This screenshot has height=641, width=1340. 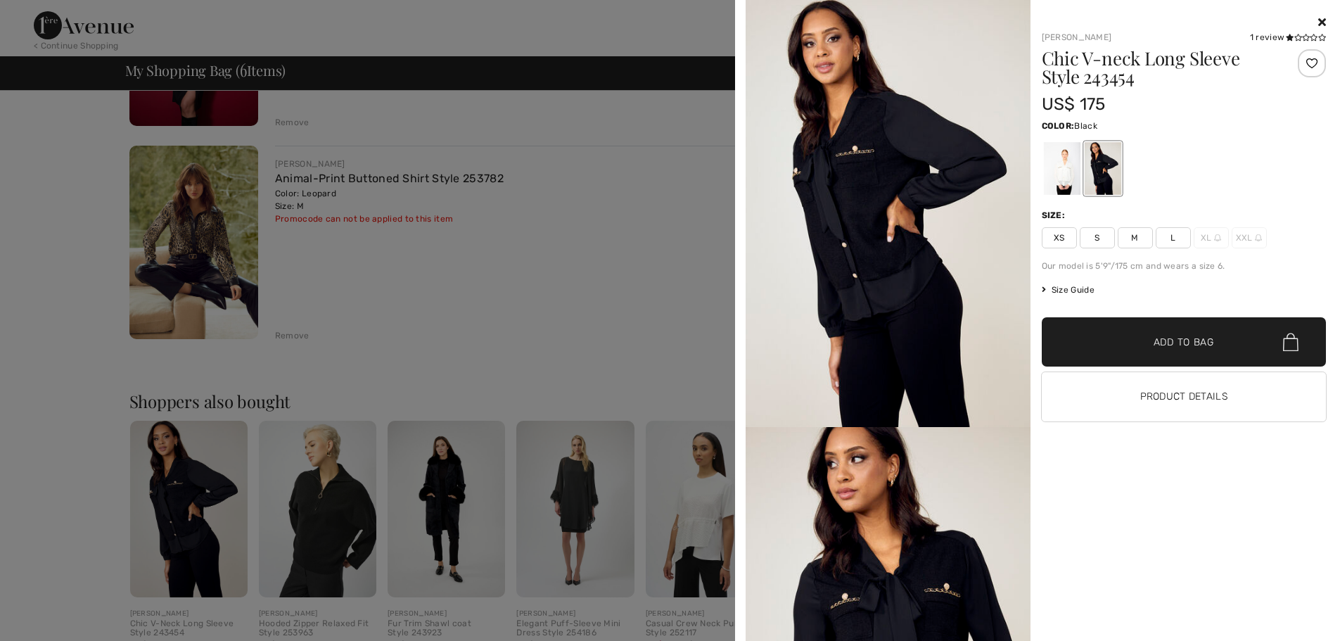 I want to click on div: 1 review, so click(x=1288, y=37).